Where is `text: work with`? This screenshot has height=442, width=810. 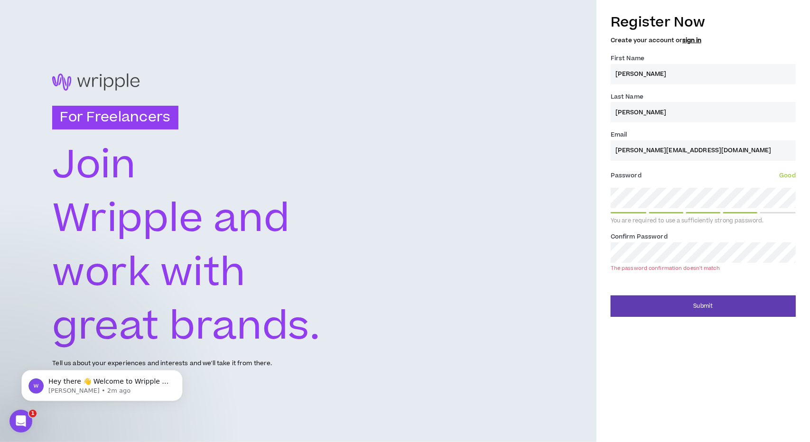 text: work with is located at coordinates (149, 273).